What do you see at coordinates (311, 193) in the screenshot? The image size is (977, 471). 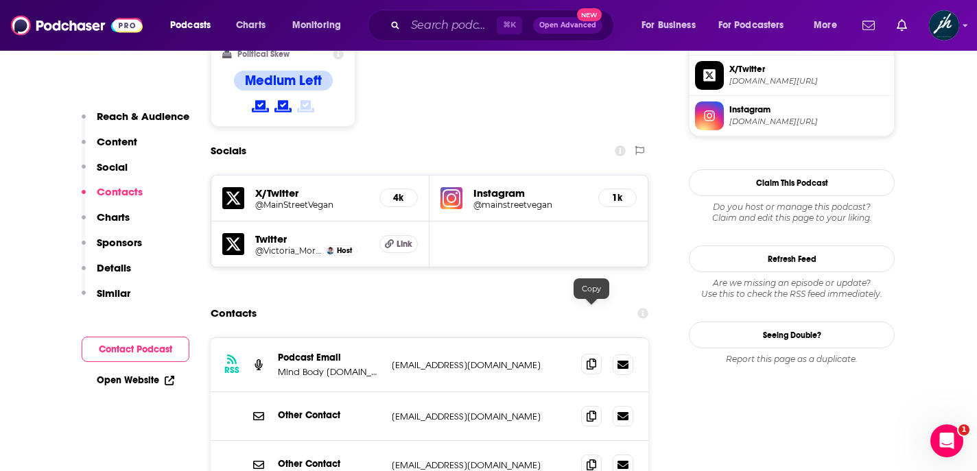 I see `h5: X/Twitter` at bounding box center [311, 193].